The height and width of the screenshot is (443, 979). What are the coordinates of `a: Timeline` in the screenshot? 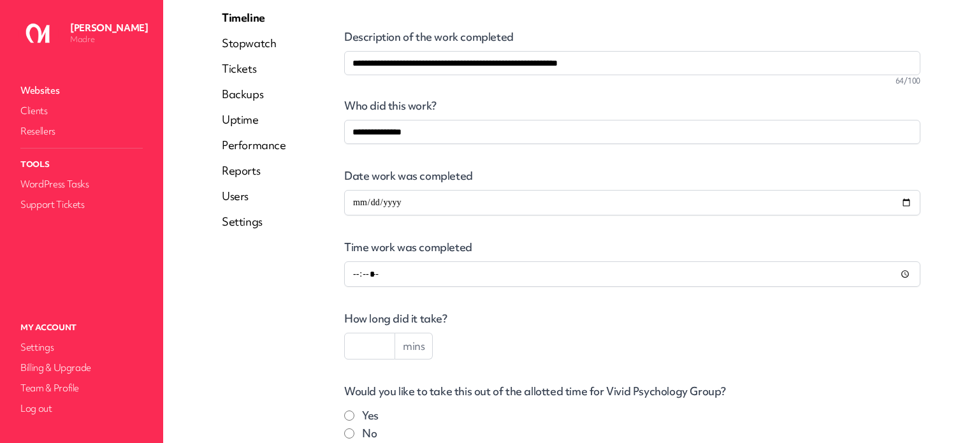 It's located at (254, 18).